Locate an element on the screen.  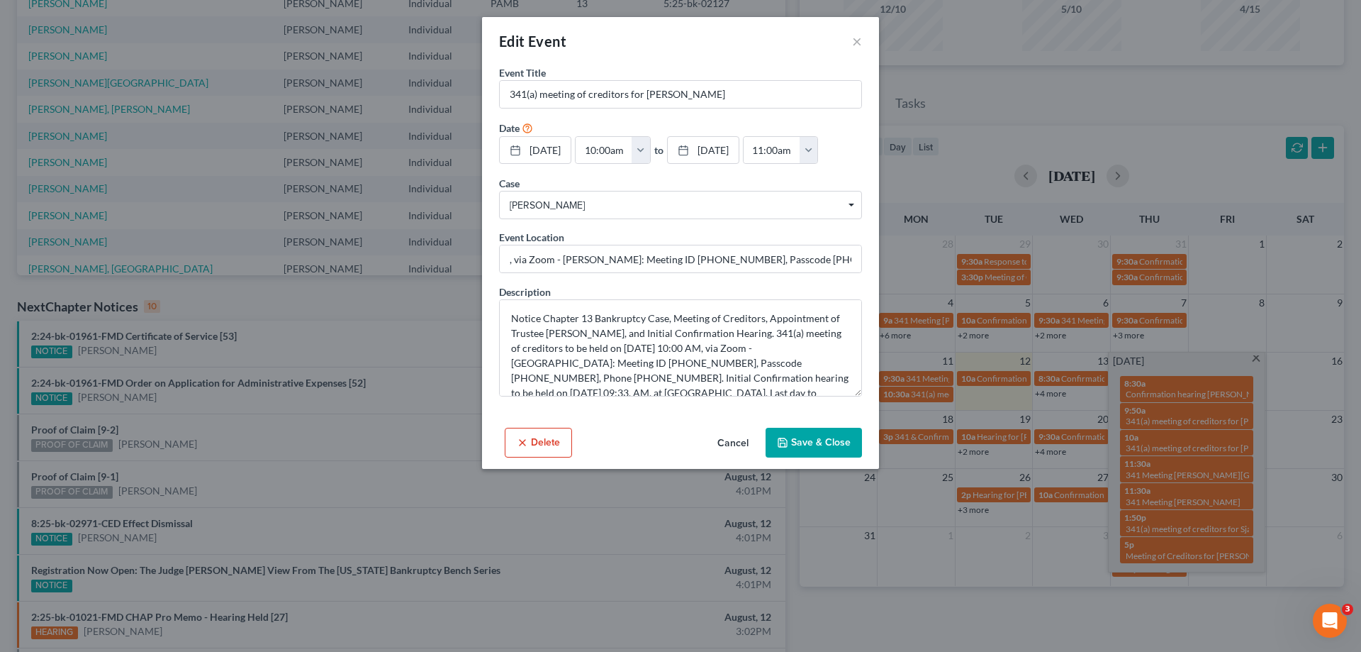
span: Event Title is located at coordinates (523, 72).